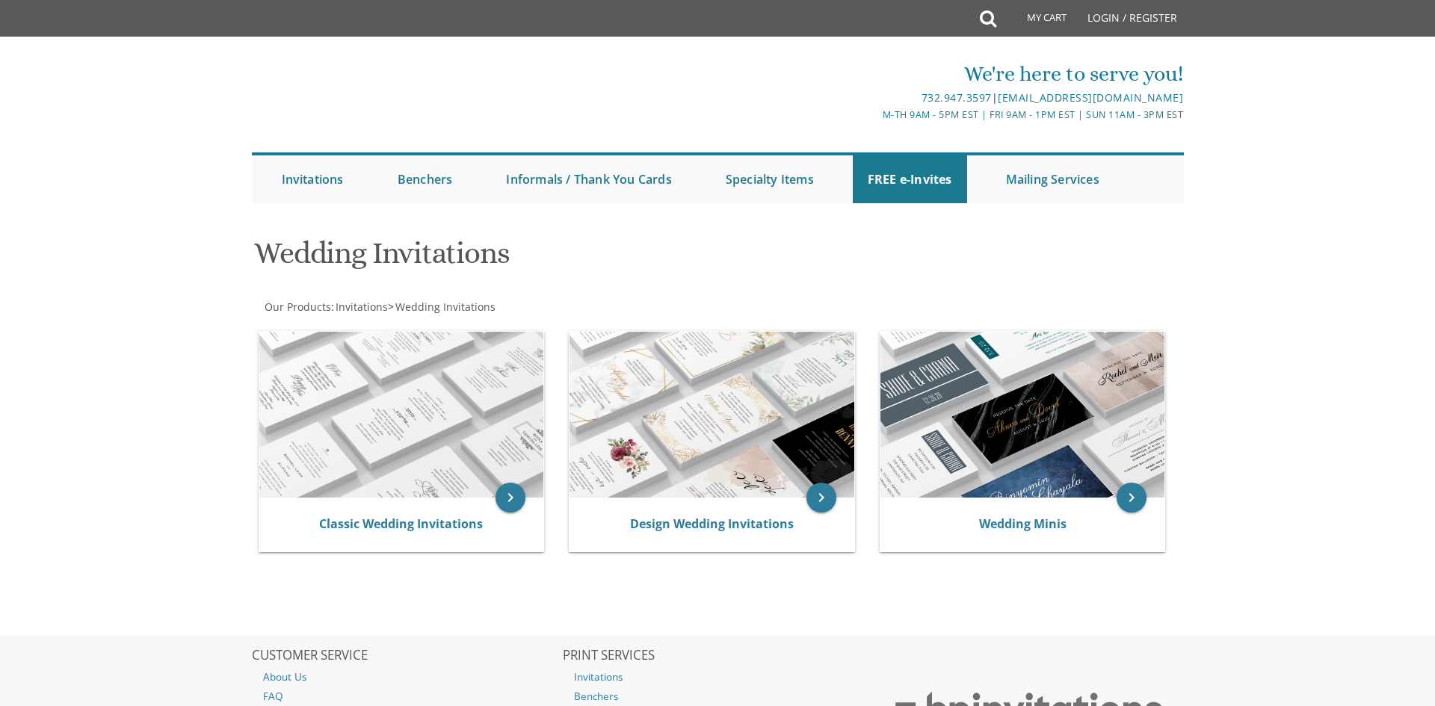 The image size is (1435, 706). What do you see at coordinates (297, 306) in the screenshot?
I see `a: Our Products` at bounding box center [297, 306].